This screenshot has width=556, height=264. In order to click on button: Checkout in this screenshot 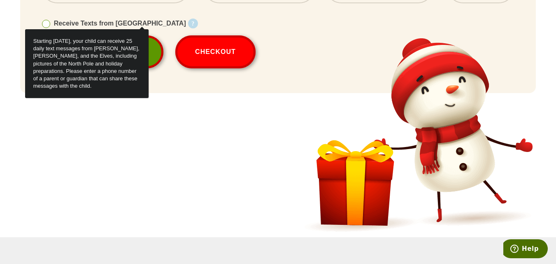, I will do `click(215, 52)`.